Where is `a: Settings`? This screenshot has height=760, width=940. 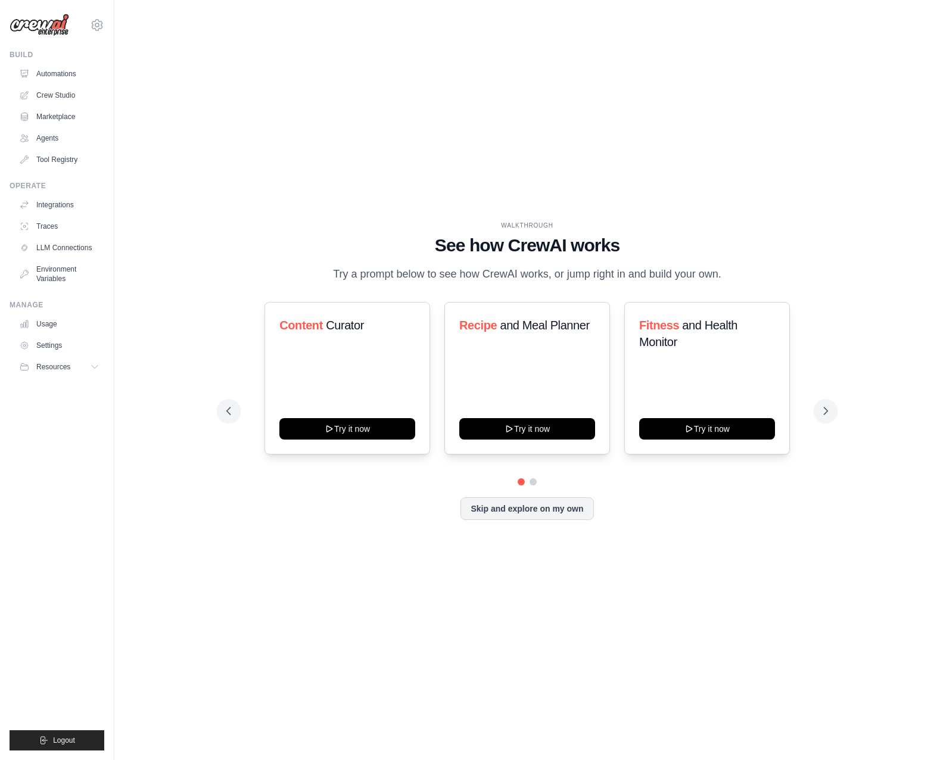 a: Settings is located at coordinates (59, 345).